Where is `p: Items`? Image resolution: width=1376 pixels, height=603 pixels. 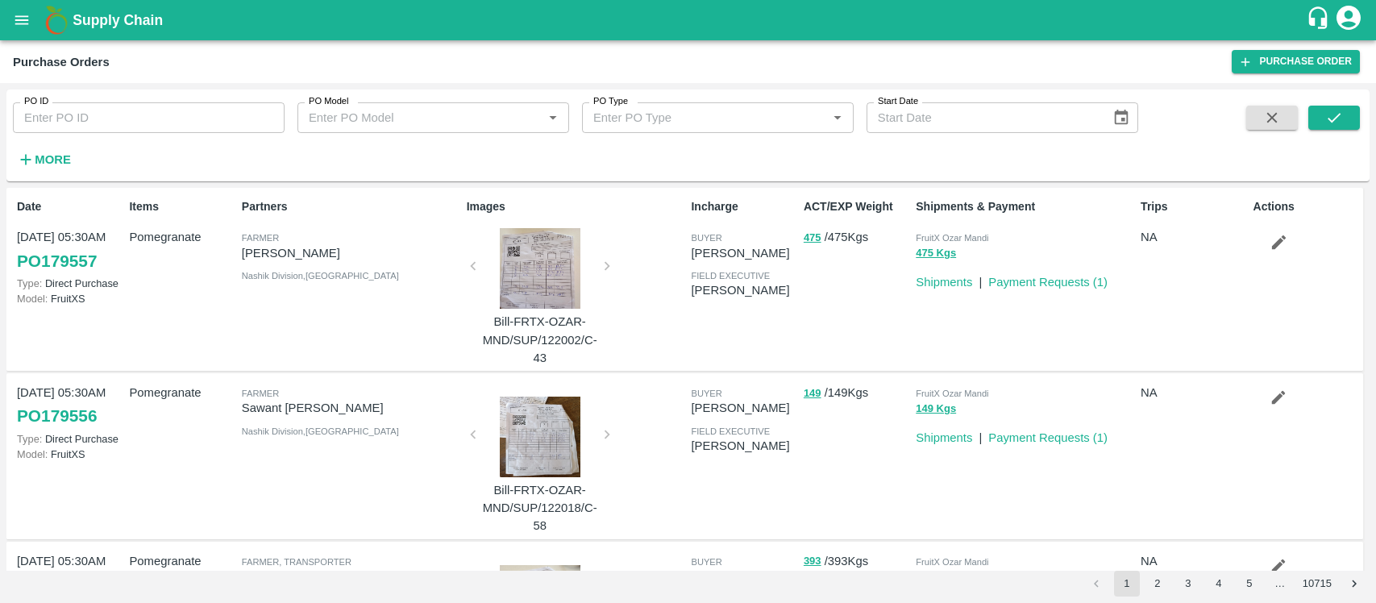
p: Items is located at coordinates (181, 206).